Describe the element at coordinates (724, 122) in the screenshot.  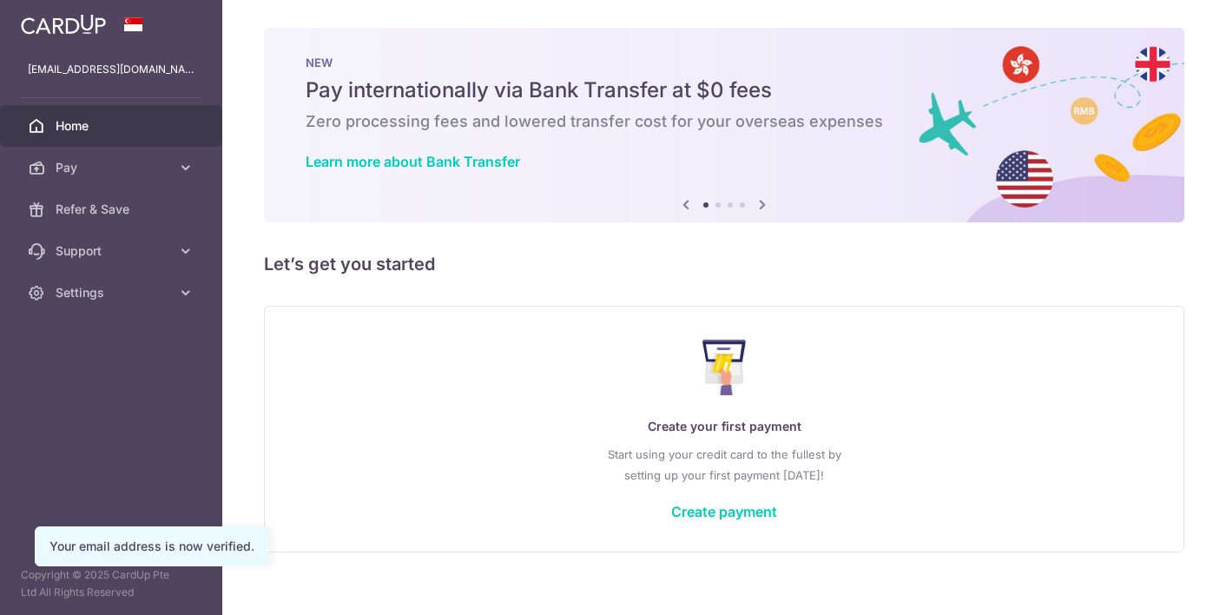
I see `h6: Zero processing fees and lowered transfer cost for your overseas expenses` at that location.